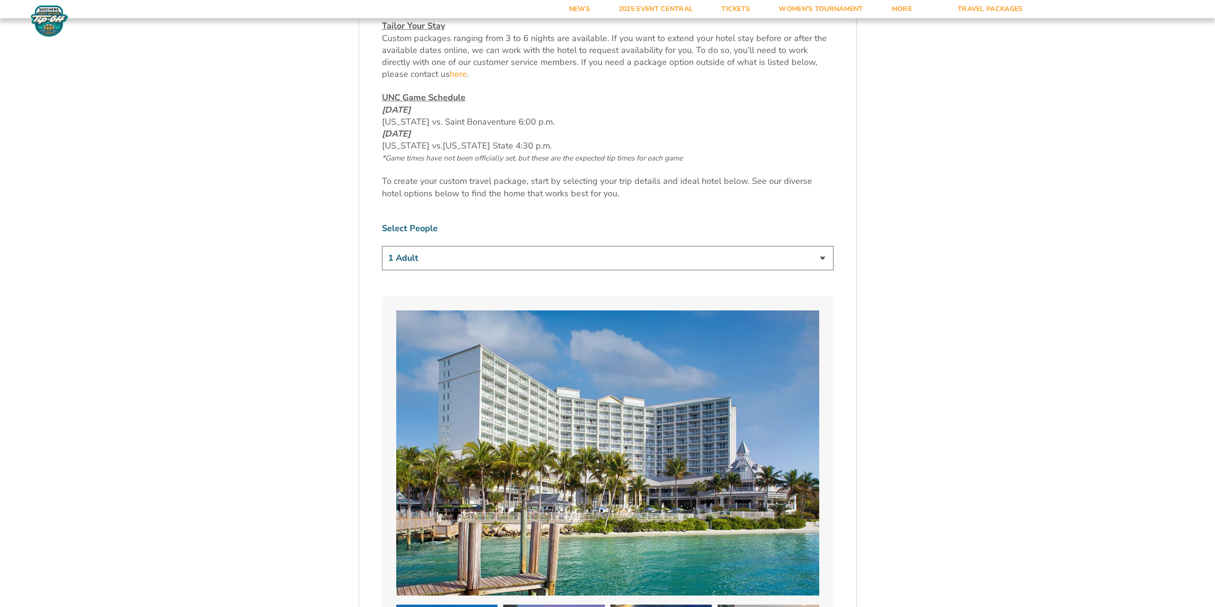 This screenshot has width=1215, height=607. Describe the element at coordinates (413, 26) in the screenshot. I see `u: Tailor Your Stay` at that location.